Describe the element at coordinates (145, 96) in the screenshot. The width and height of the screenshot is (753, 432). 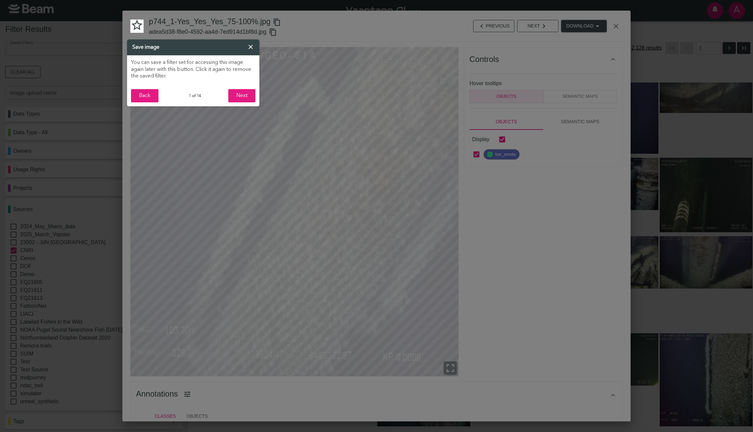
I see `button: Back` at that location.